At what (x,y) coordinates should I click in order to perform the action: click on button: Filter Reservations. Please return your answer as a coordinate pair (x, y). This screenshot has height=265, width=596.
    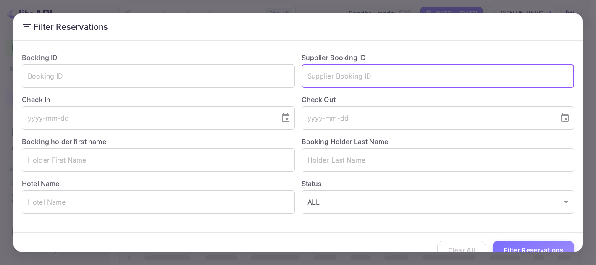
    Looking at the image, I should click on (533, 250).